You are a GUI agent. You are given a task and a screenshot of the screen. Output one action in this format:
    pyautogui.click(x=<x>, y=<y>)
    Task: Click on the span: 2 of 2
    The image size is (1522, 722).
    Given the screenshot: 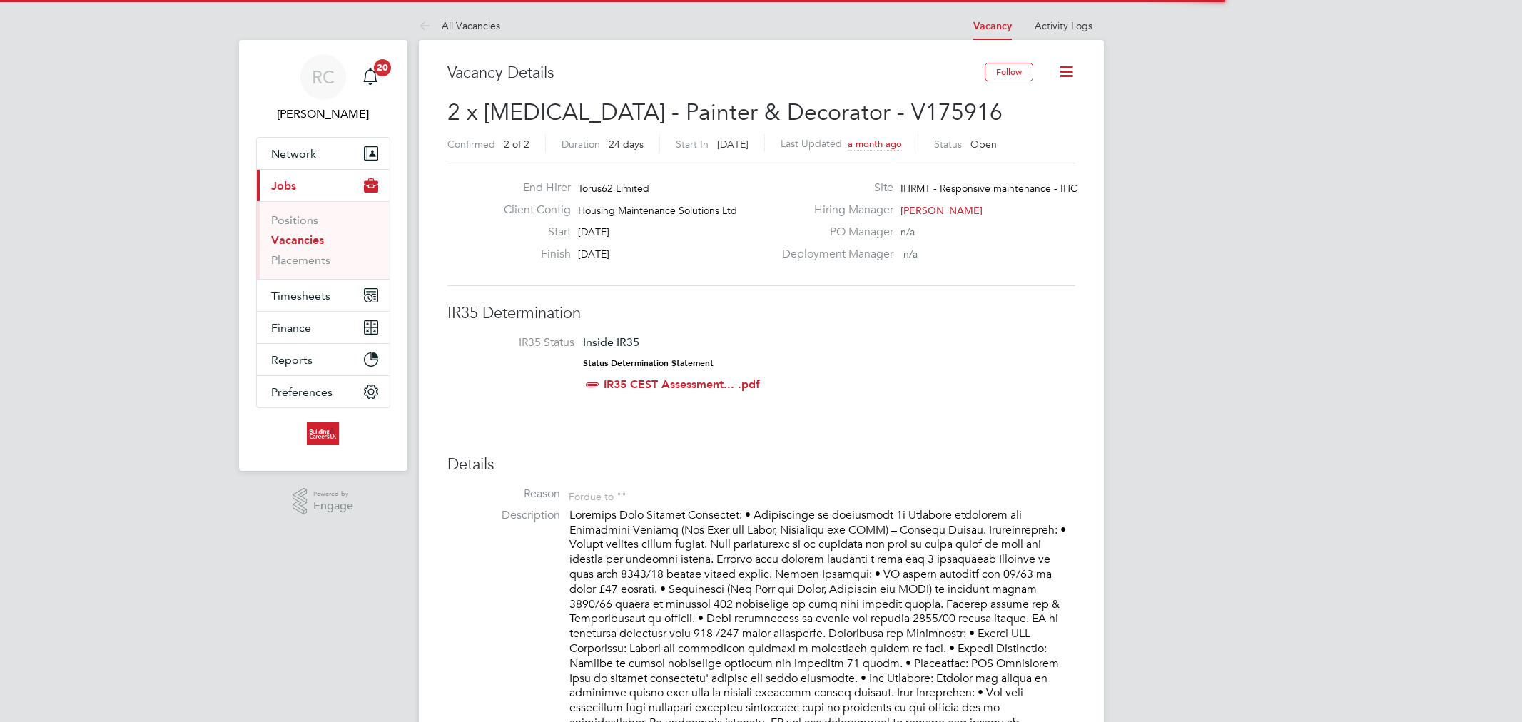 What is the action you would take?
    pyautogui.click(x=517, y=144)
    